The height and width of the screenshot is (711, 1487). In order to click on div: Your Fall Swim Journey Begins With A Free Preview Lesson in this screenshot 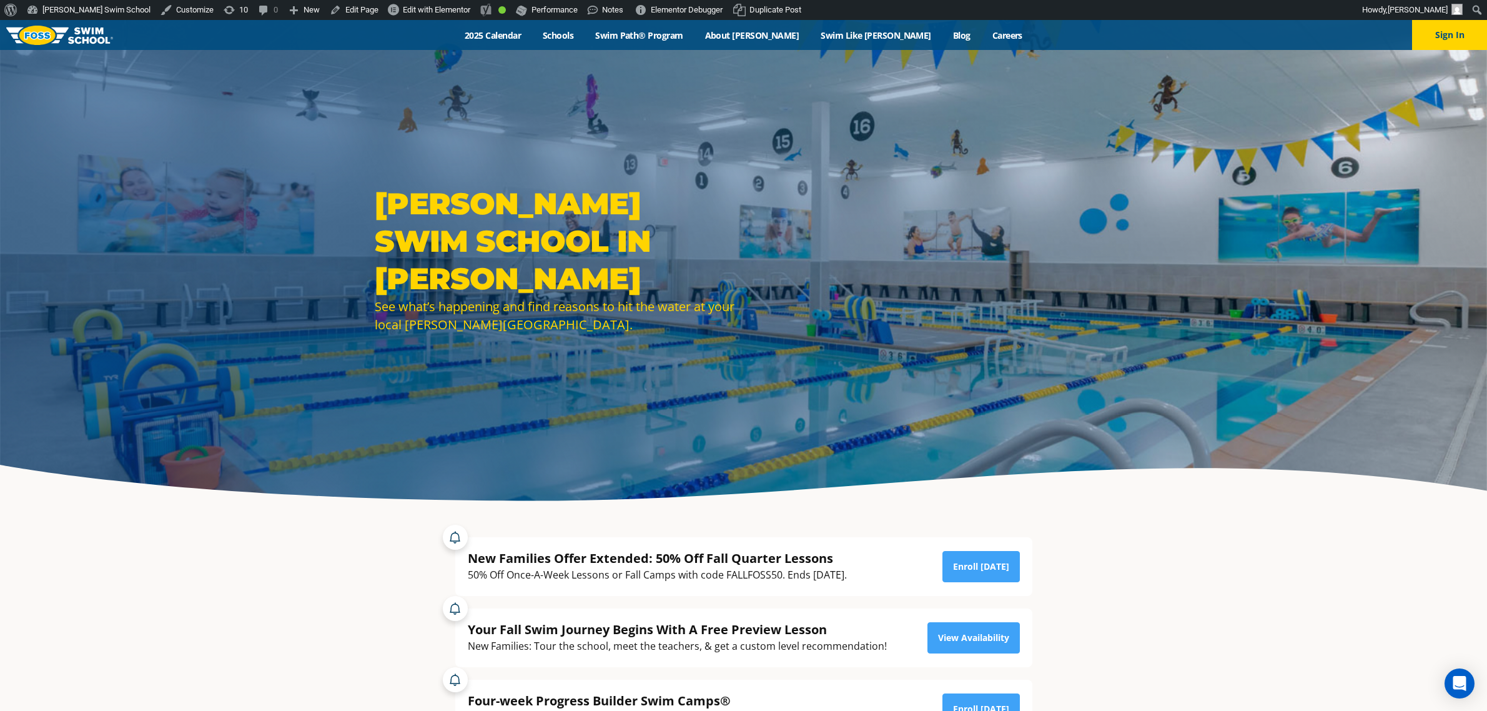, I will do `click(677, 629)`.